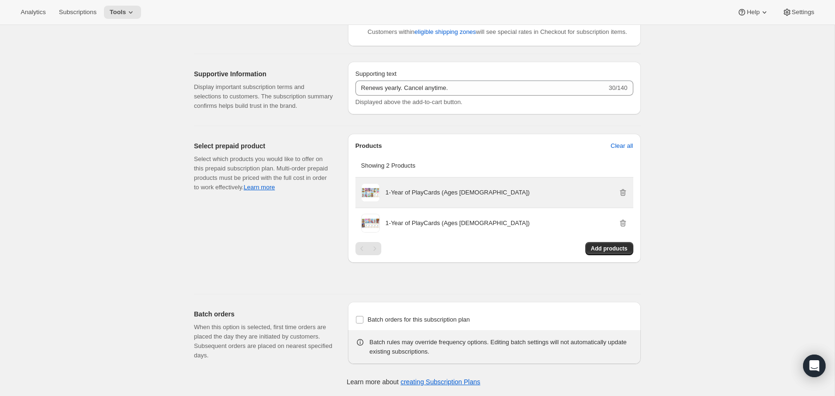  Describe the element at coordinates (610, 248) in the screenshot. I see `button: Add products` at that location.